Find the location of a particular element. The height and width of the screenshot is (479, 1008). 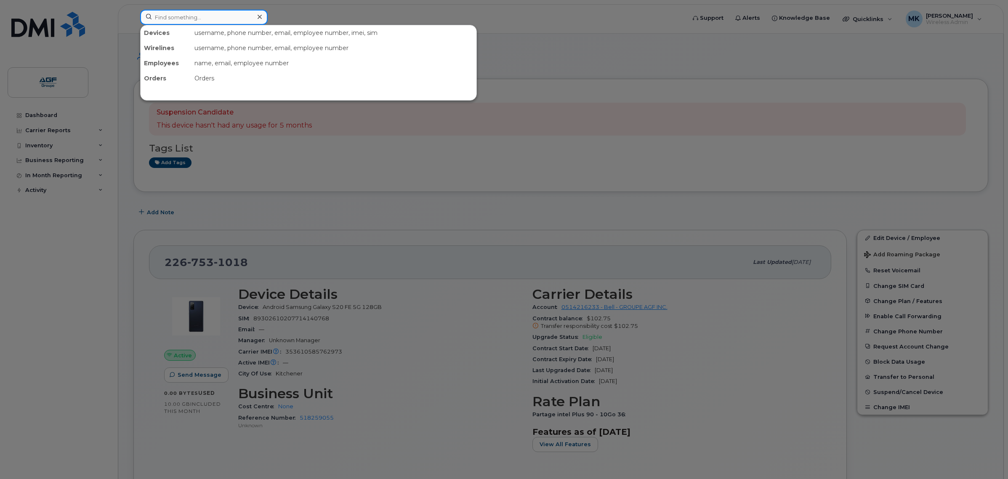

div: username, phone number, email, employee number is located at coordinates (334, 48).